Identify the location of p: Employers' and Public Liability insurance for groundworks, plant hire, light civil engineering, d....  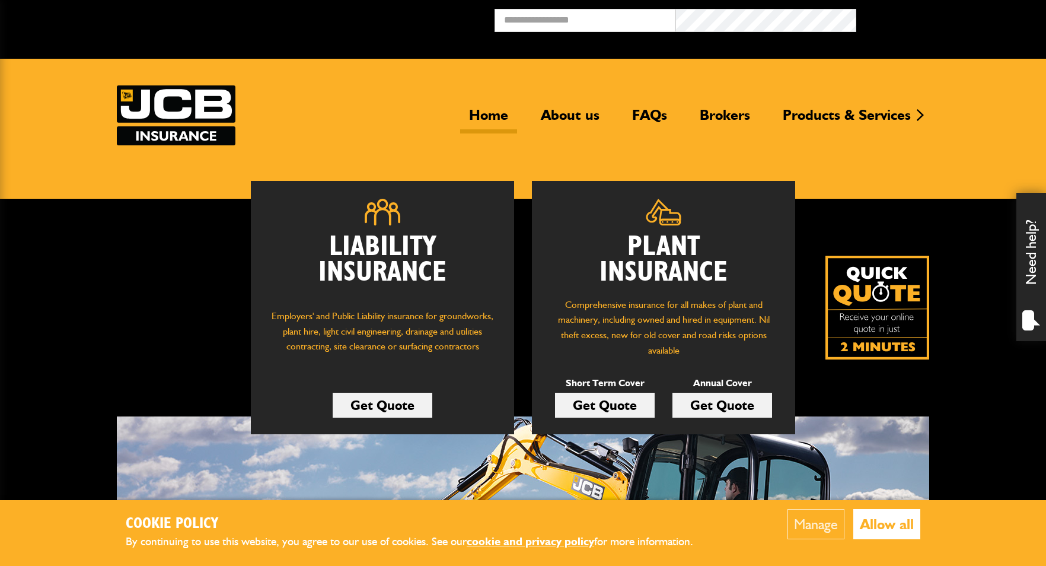
(383, 337).